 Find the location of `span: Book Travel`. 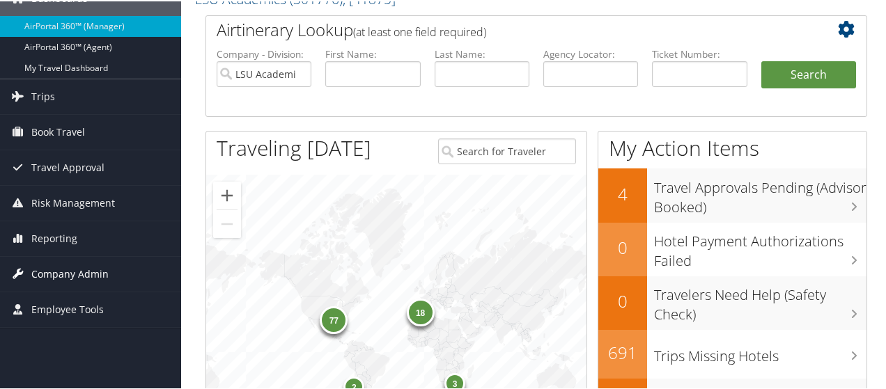

span: Book Travel is located at coordinates (58, 131).